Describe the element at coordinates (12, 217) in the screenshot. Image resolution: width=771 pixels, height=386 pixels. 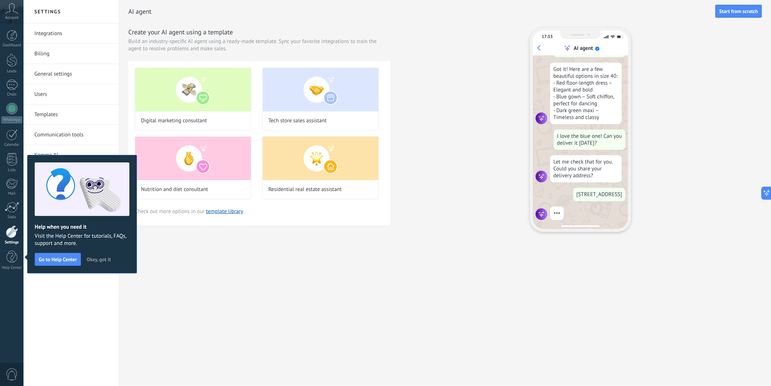
I see `div: Stats` at that location.